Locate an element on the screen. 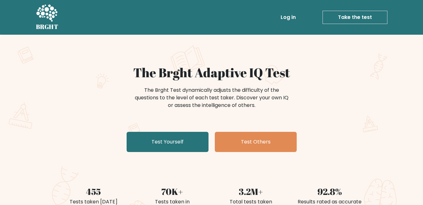 This screenshot has height=205, width=423. a: Take the test is located at coordinates (355, 17).